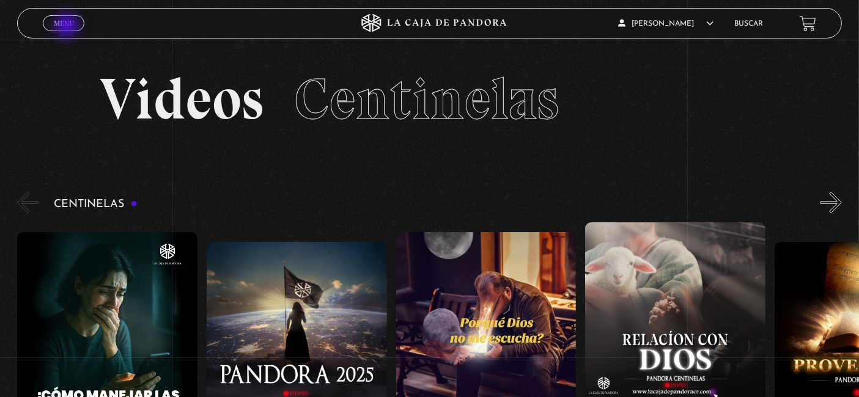  Describe the element at coordinates (64, 23) in the screenshot. I see `span: Menu` at that location.